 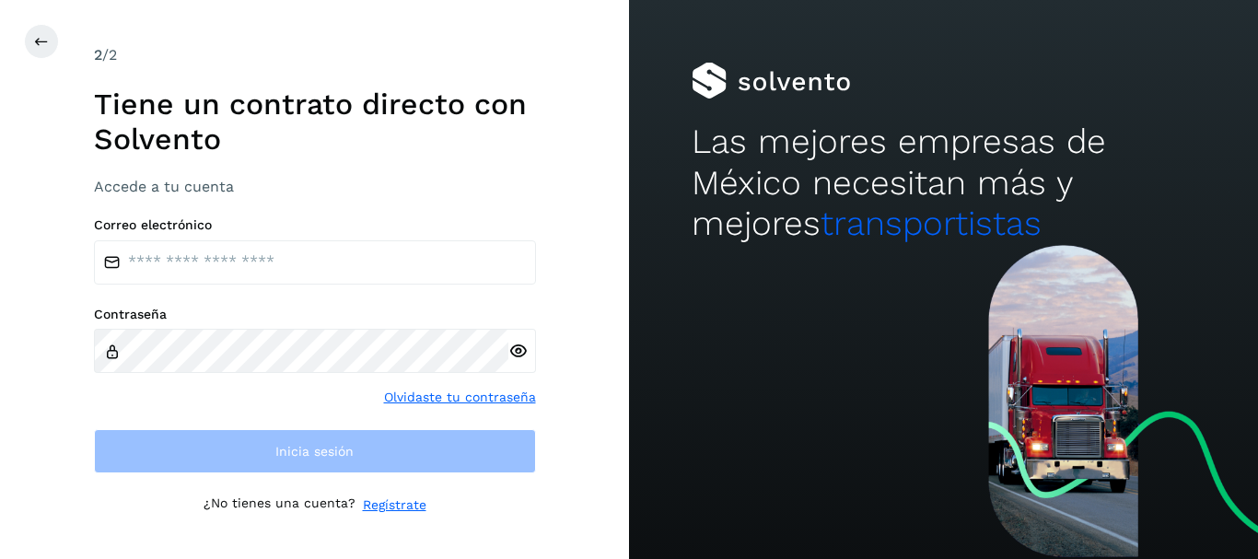 What do you see at coordinates (315, 451) in the screenshot?
I see `button: Inicia sesión` at bounding box center [315, 451].